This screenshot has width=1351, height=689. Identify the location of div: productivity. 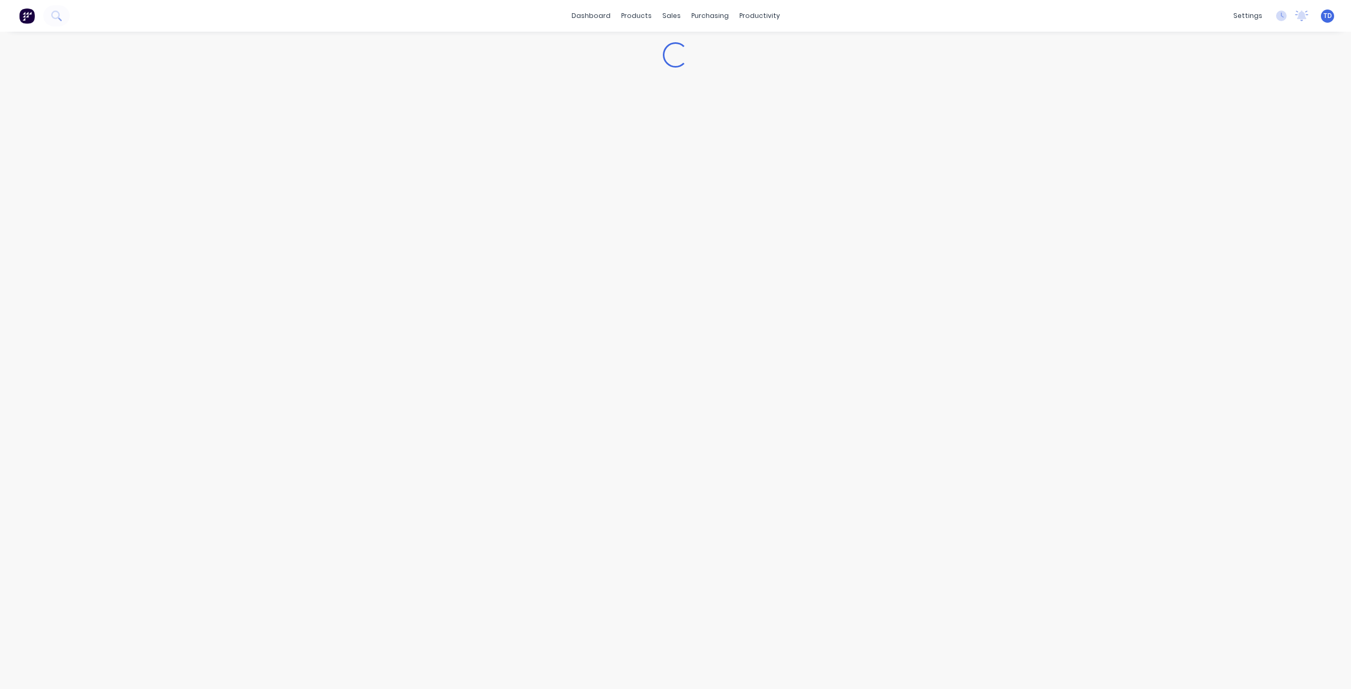
(759, 16).